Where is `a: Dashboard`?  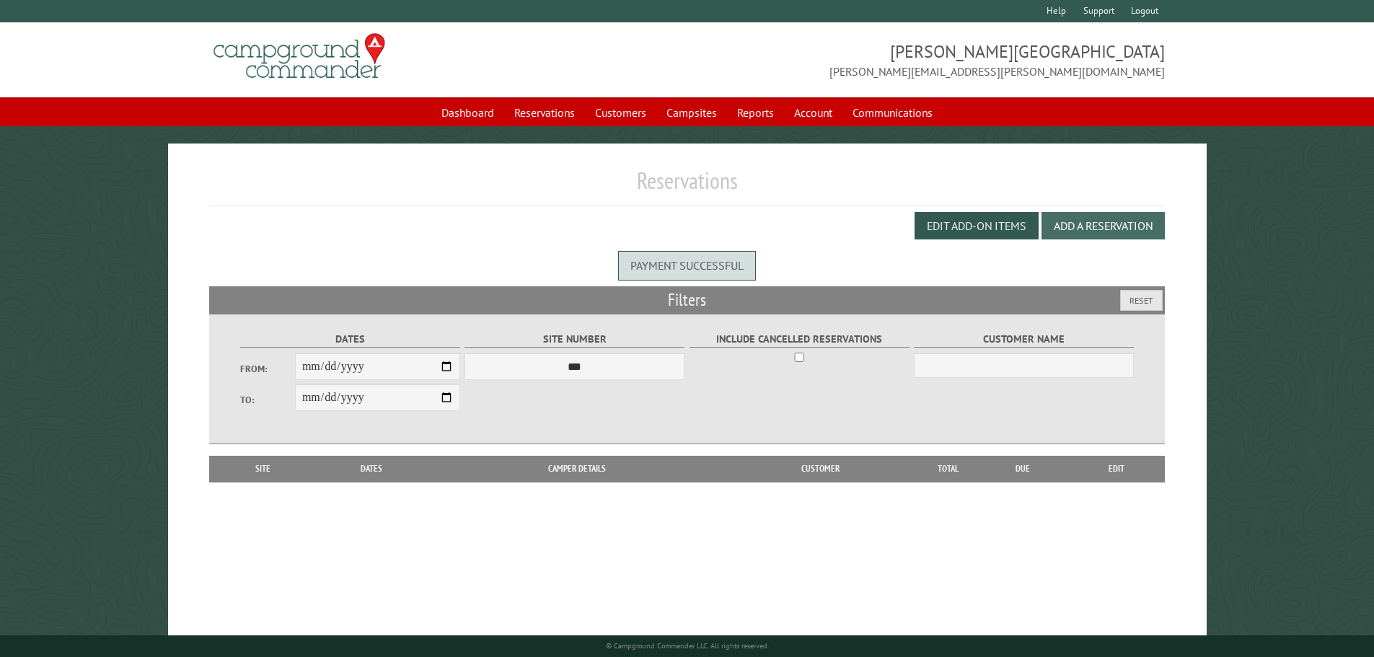 a: Dashboard is located at coordinates (468, 113).